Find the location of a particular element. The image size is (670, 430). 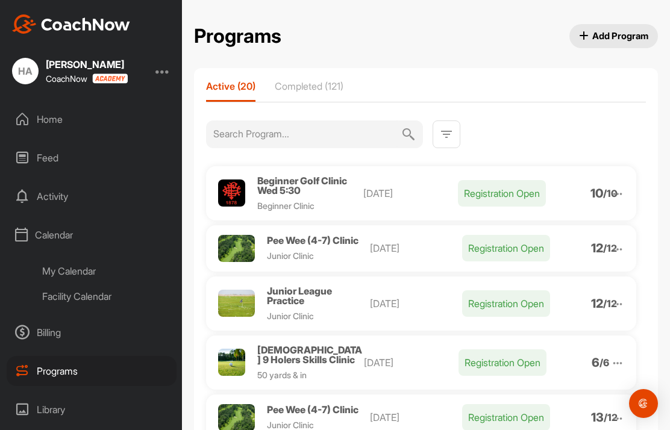

span: Junior League Practice is located at coordinates (299, 296).